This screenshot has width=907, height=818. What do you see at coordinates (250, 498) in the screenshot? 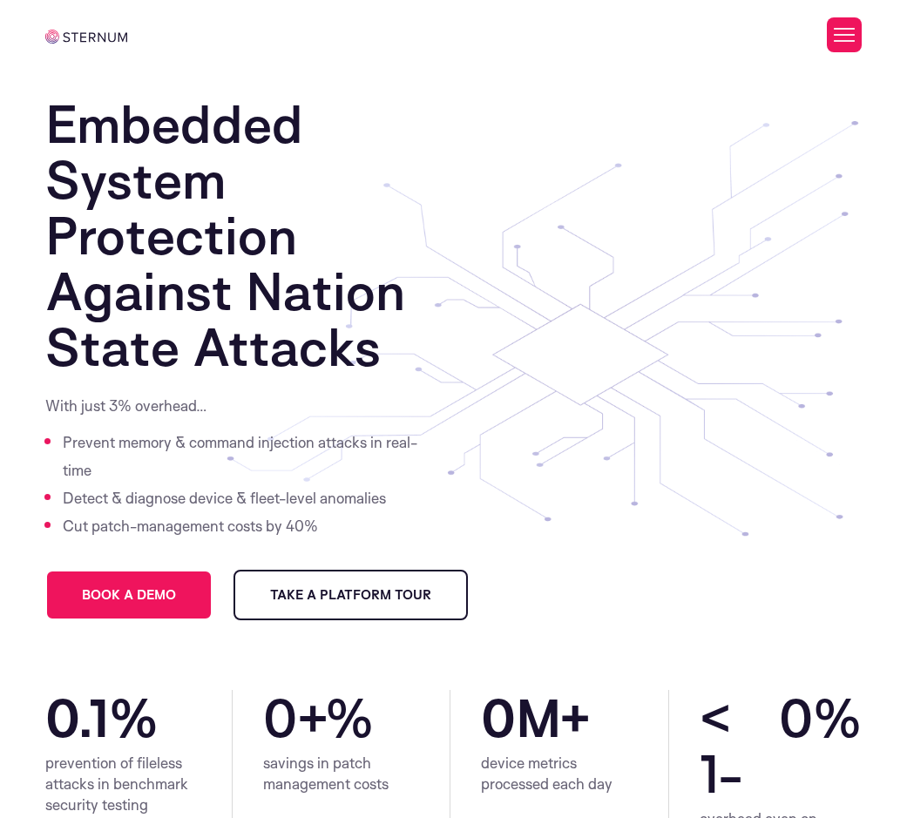
I see `li: Detect & diagnose device & fleet-level anomalies` at bounding box center [250, 498].